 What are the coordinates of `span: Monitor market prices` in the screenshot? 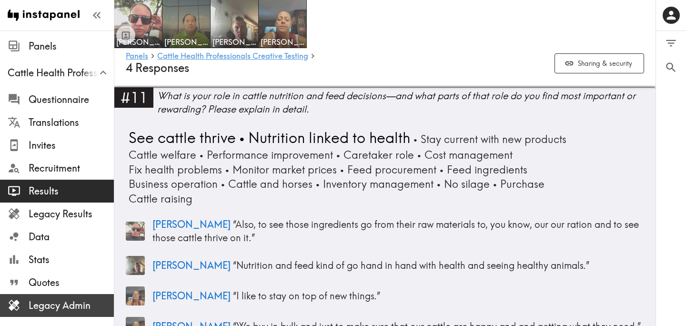 It's located at (283, 170).